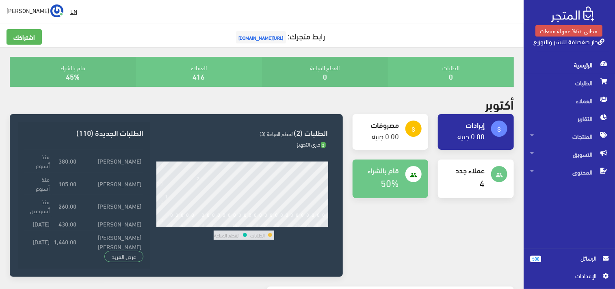  Describe the element at coordinates (464, 170) in the screenshot. I see `h4: عملاء جدد` at that location.